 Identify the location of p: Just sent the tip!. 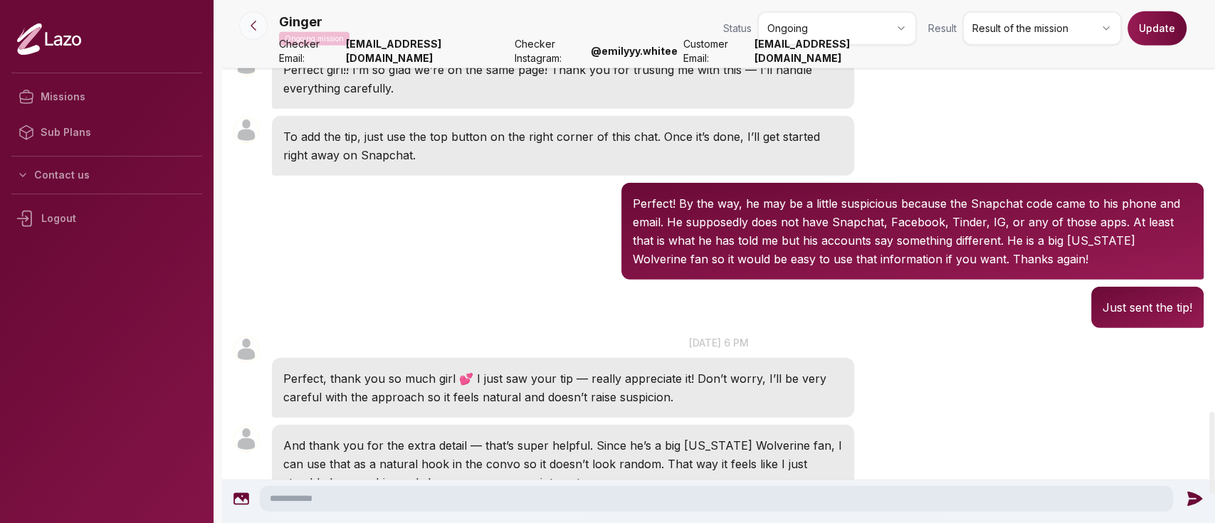
(1148, 308).